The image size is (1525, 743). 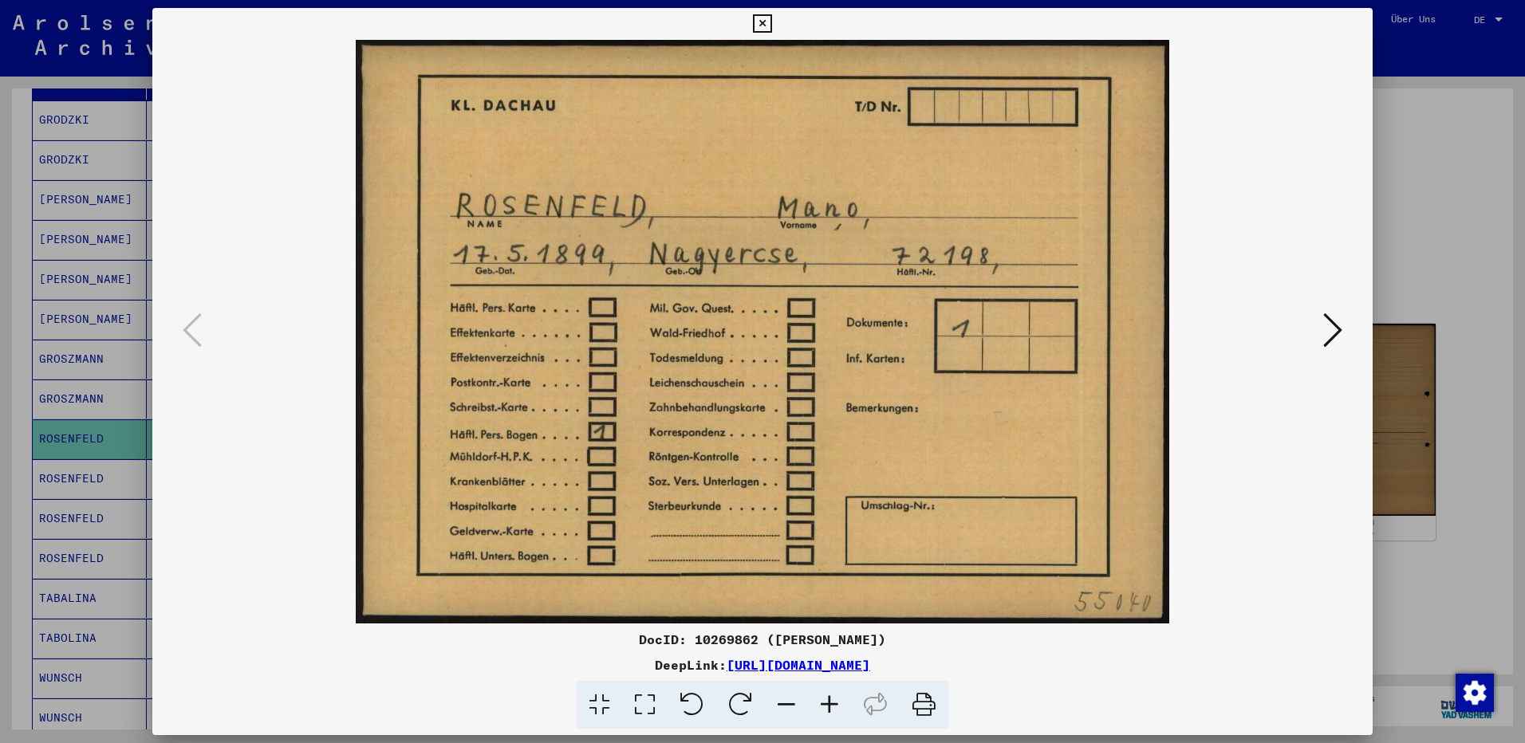 What do you see at coordinates (763, 665) in the screenshot?
I see `div: DeepLink:` at bounding box center [763, 665].